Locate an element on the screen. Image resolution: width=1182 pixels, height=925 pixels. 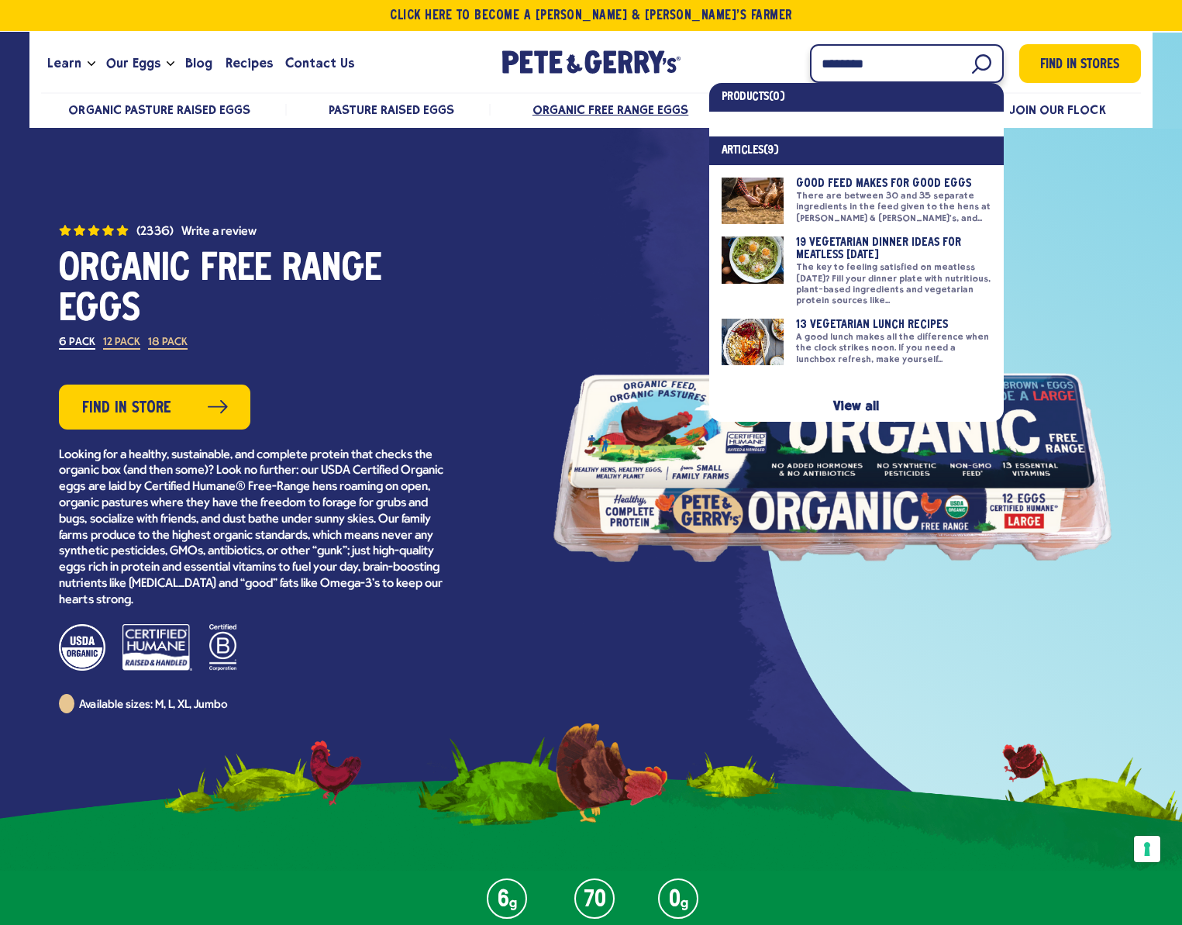
span: (0) is located at coordinates (777, 97).